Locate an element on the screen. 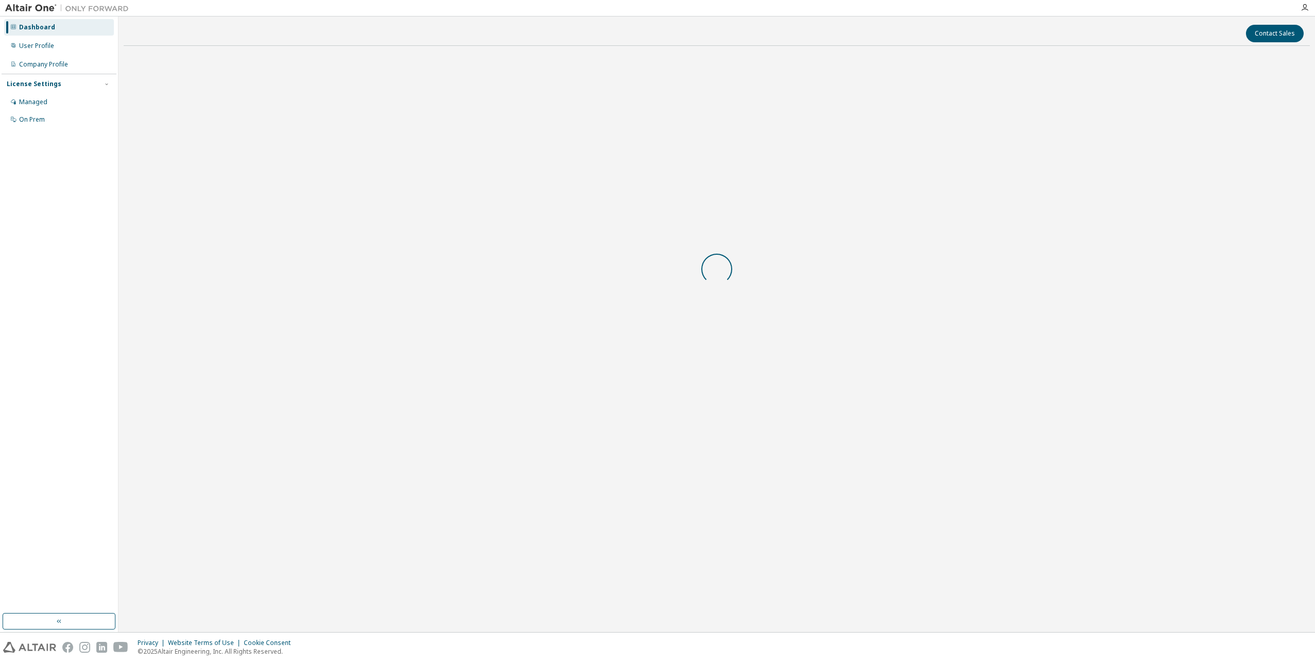 The height and width of the screenshot is (662, 1315). div: User Profile is located at coordinates (37, 46).